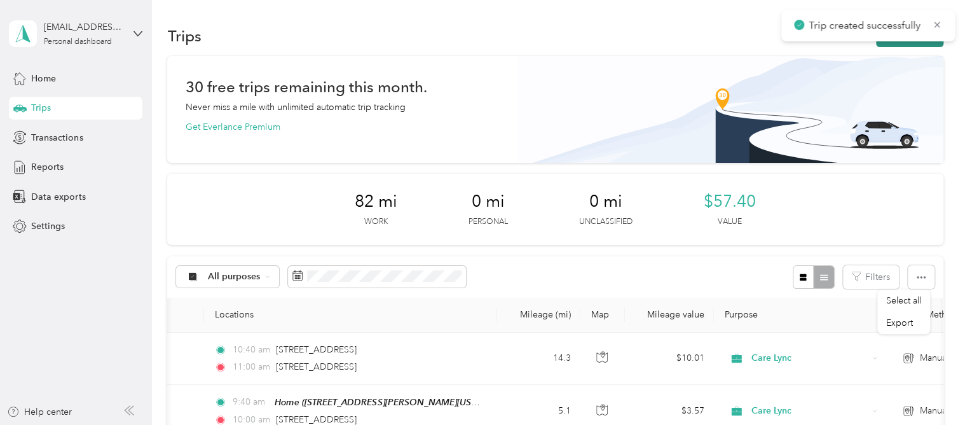 This screenshot has width=965, height=425. Describe the element at coordinates (488, 222) in the screenshot. I see `p: Personal` at that location.